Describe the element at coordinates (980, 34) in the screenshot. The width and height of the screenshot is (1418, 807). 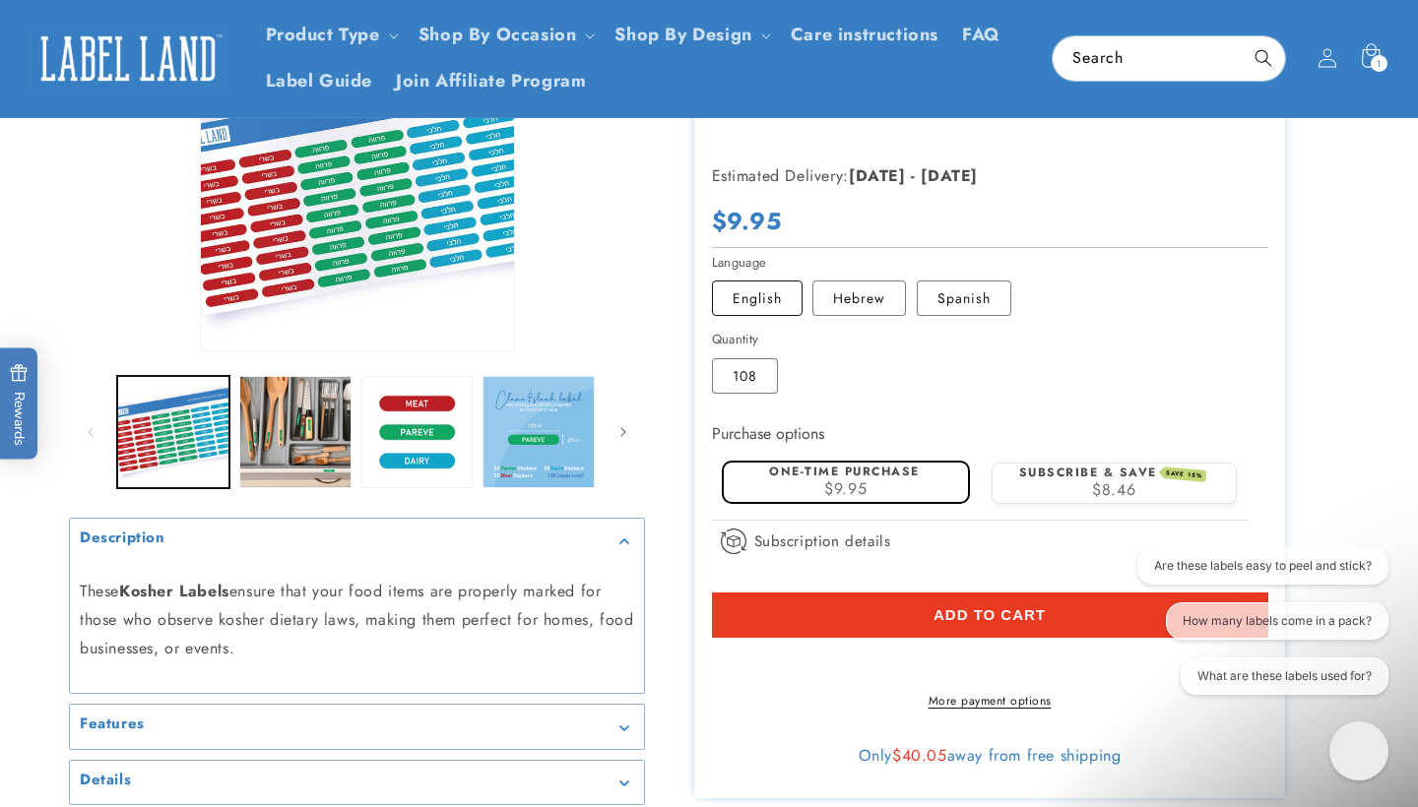
I see `a: FAQ` at that location.